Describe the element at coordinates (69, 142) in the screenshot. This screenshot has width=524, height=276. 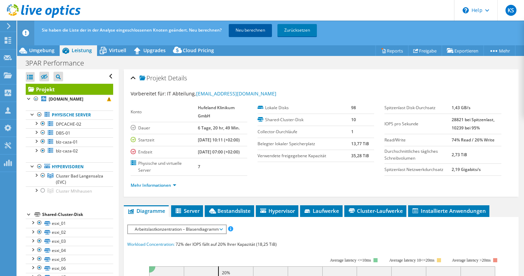
I see `a: blz-caza-01` at that location.